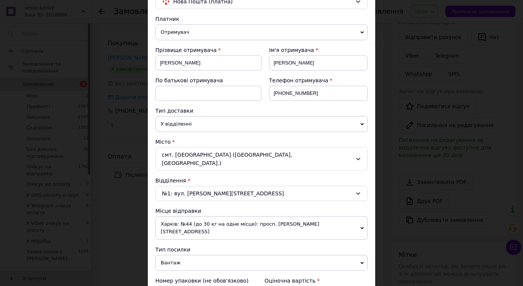  I want to click on span: Платник, so click(167, 19).